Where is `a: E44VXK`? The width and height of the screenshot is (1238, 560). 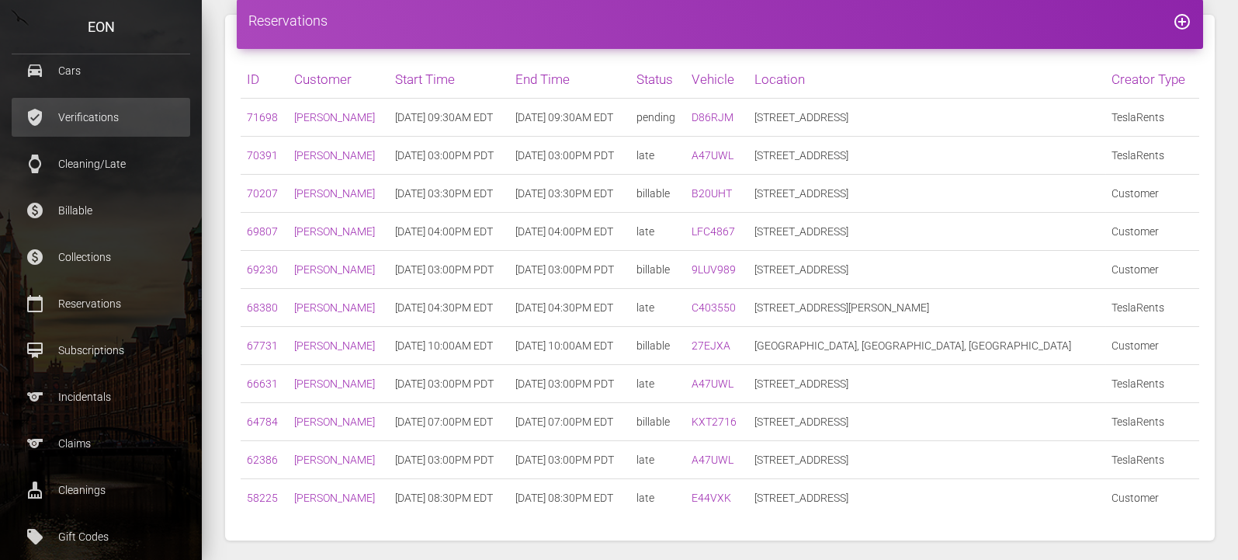 a: E44VXK is located at coordinates (711, 498).